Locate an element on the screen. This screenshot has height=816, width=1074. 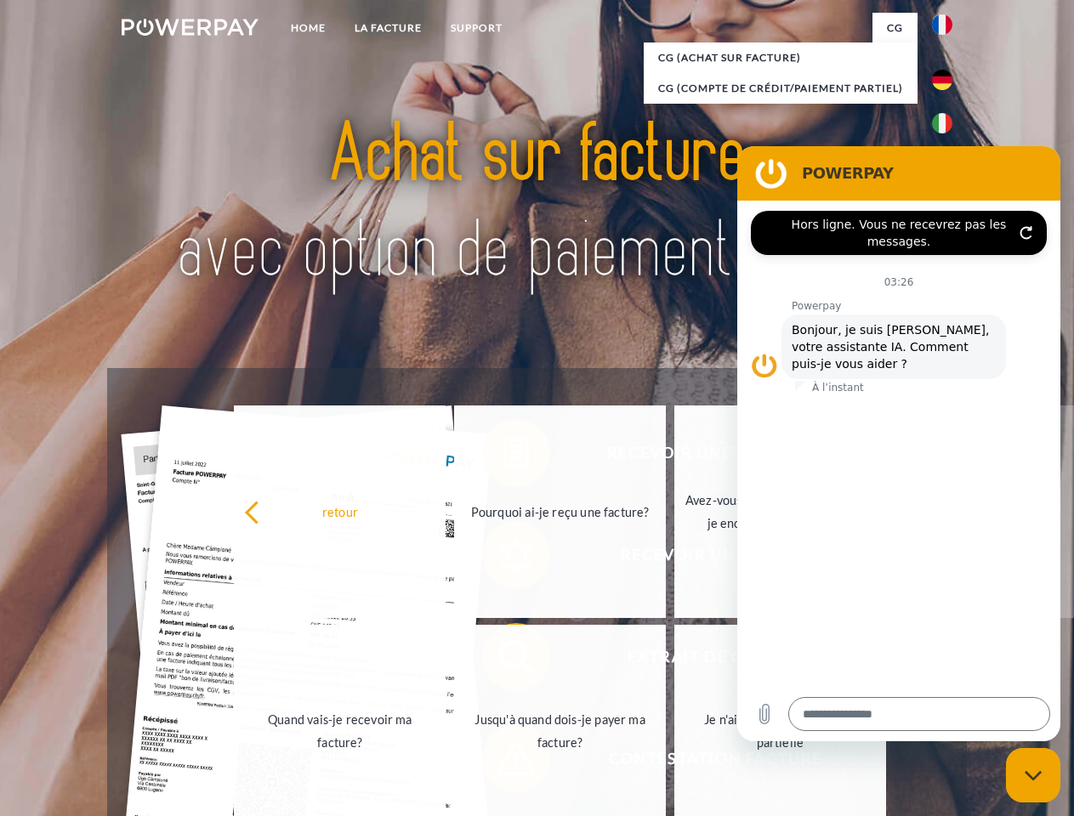
button: Charger un fichier is located at coordinates (27, 568).